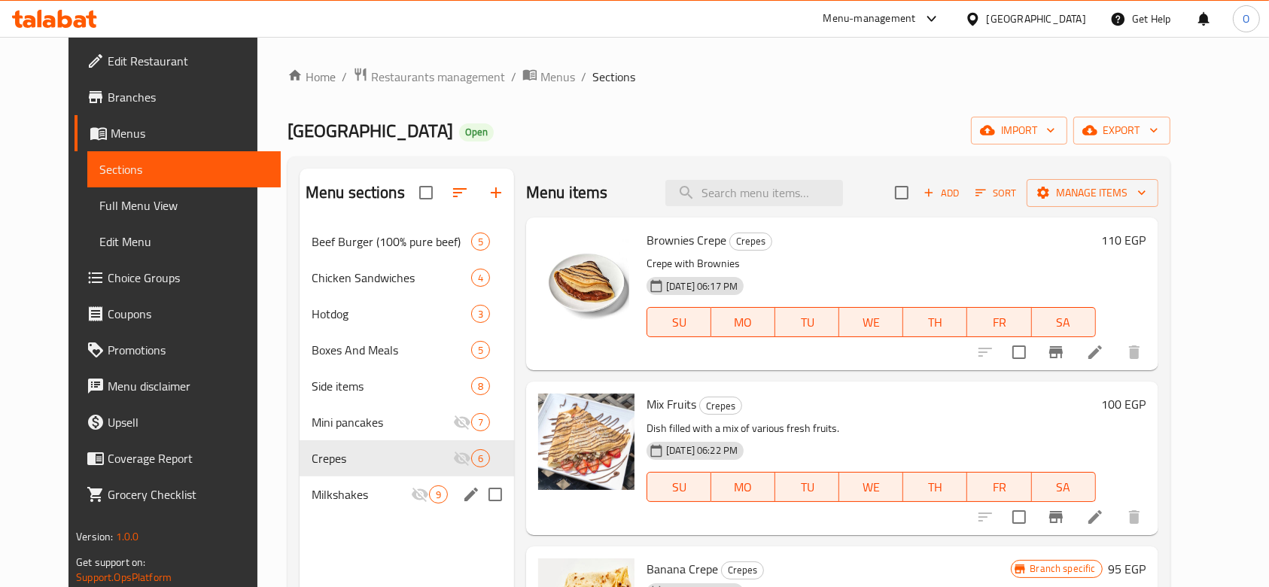  Describe the element at coordinates (1062, 568) in the screenshot. I see `span: Branch specific` at that location.